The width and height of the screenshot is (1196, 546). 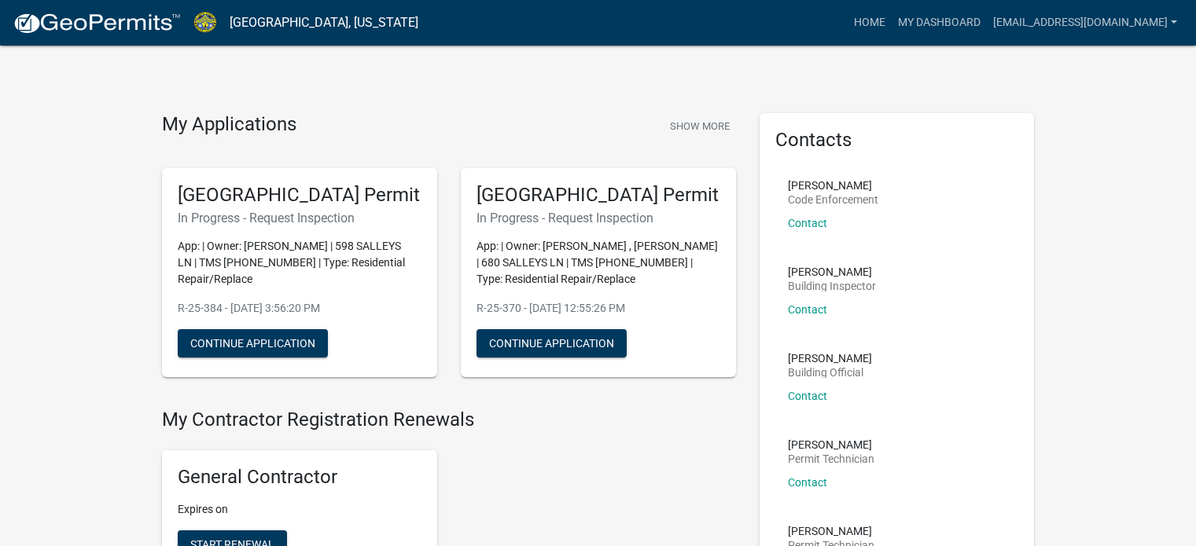 What do you see at coordinates (832, 200) in the screenshot?
I see `p: Code Enforcement` at bounding box center [832, 200].